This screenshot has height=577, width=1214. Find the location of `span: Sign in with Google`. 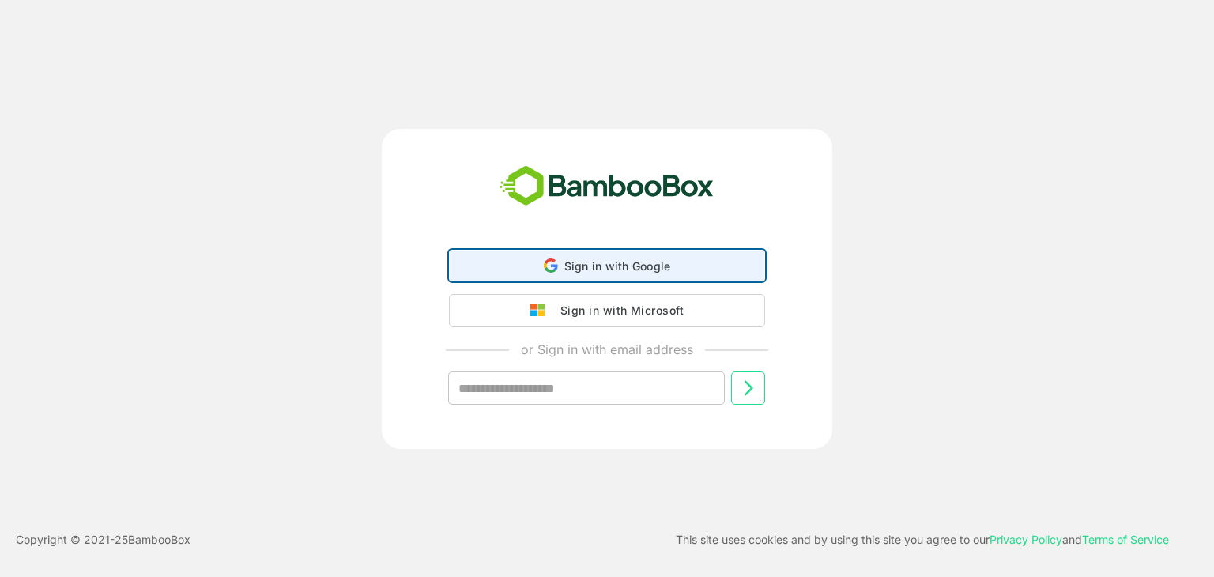

span: Sign in with Google is located at coordinates (617, 266).